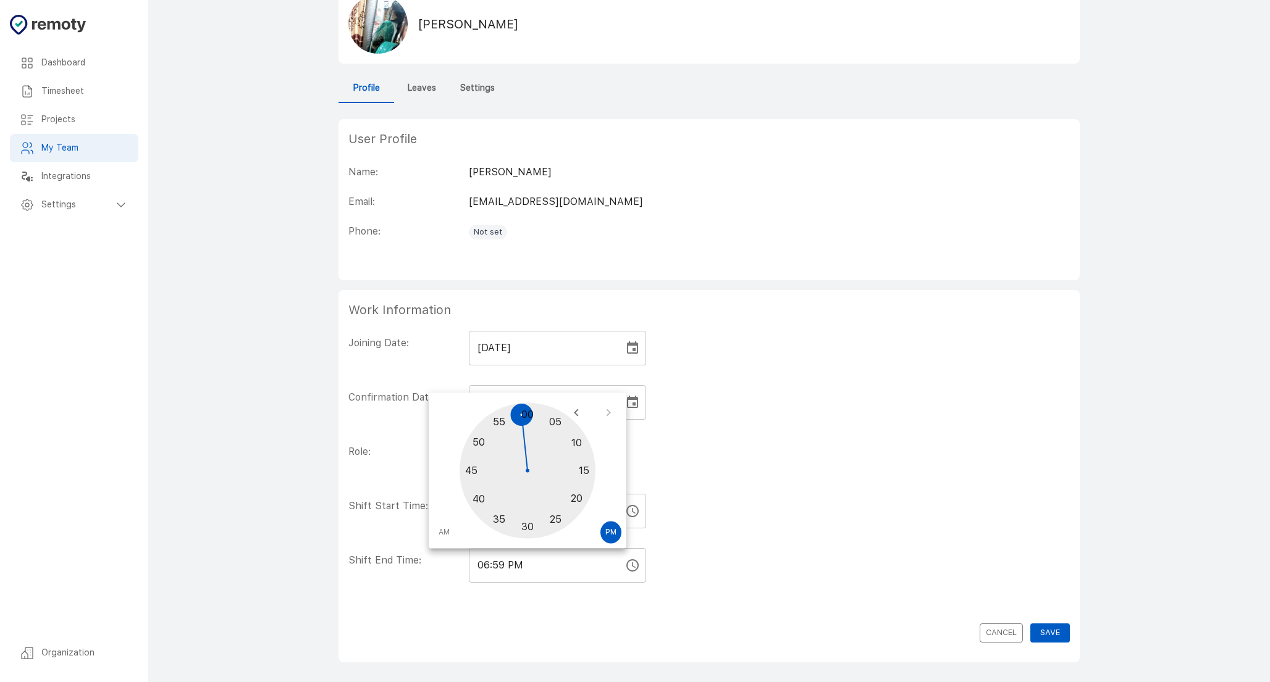  What do you see at coordinates (408, 202) in the screenshot?
I see `p: Email:` at bounding box center [408, 202].